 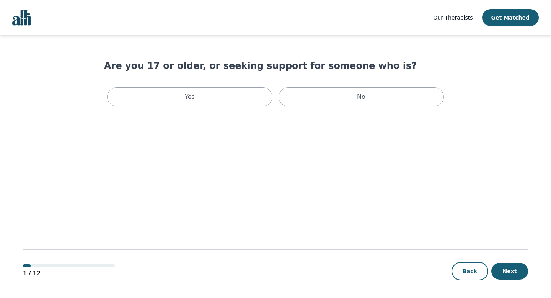 What do you see at coordinates (470, 271) in the screenshot?
I see `button: Back` at bounding box center [470, 271].